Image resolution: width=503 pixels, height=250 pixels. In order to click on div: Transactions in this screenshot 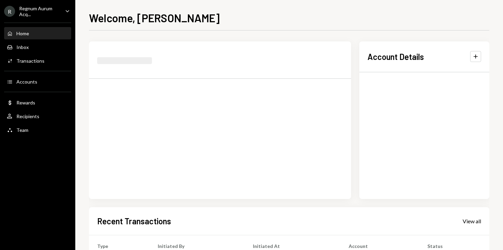, I will do `click(30, 61)`.